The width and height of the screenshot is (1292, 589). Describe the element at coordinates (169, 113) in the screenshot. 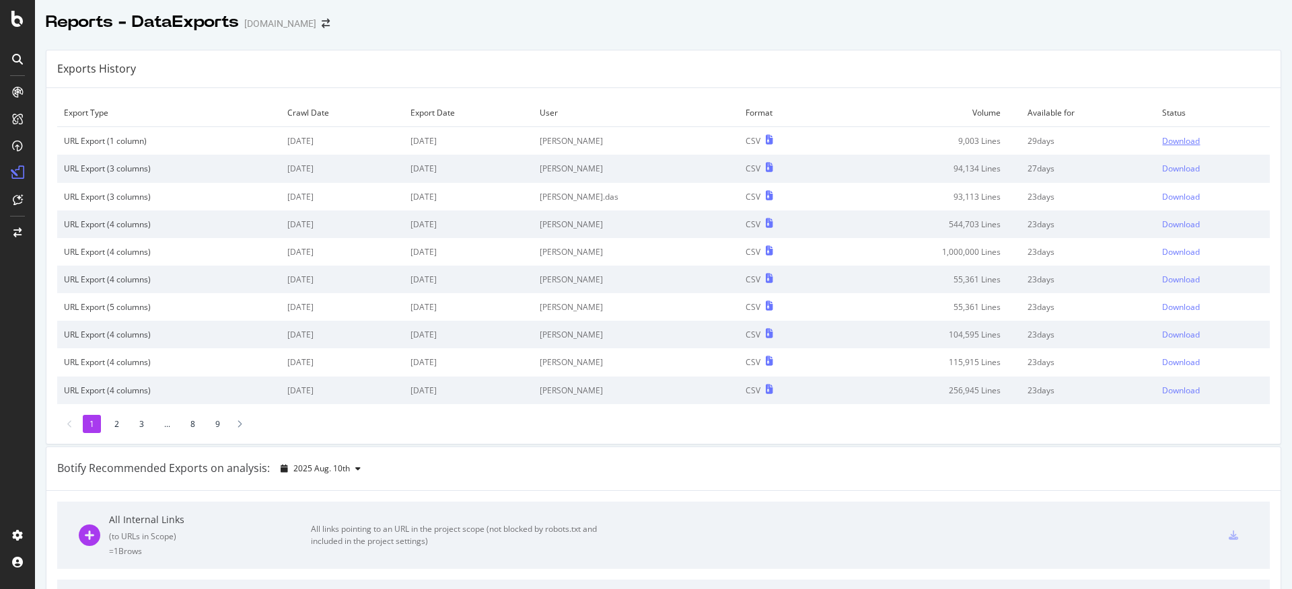

I see `td: Export Type` at that location.